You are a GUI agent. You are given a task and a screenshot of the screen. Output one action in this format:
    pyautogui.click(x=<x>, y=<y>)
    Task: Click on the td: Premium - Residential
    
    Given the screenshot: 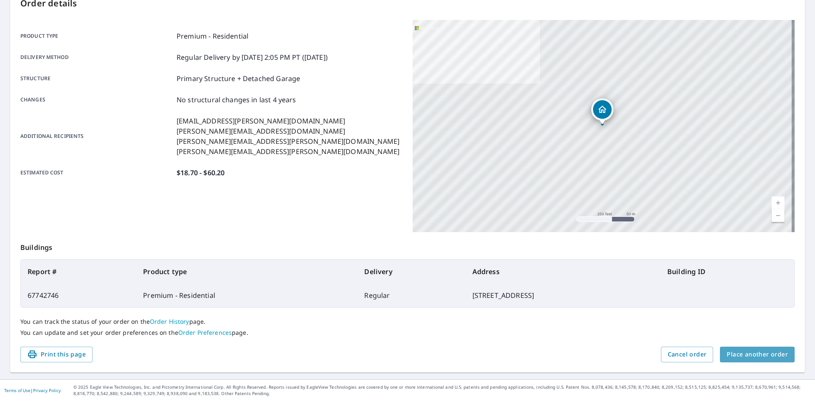 What is the action you would take?
    pyautogui.click(x=247, y=296)
    